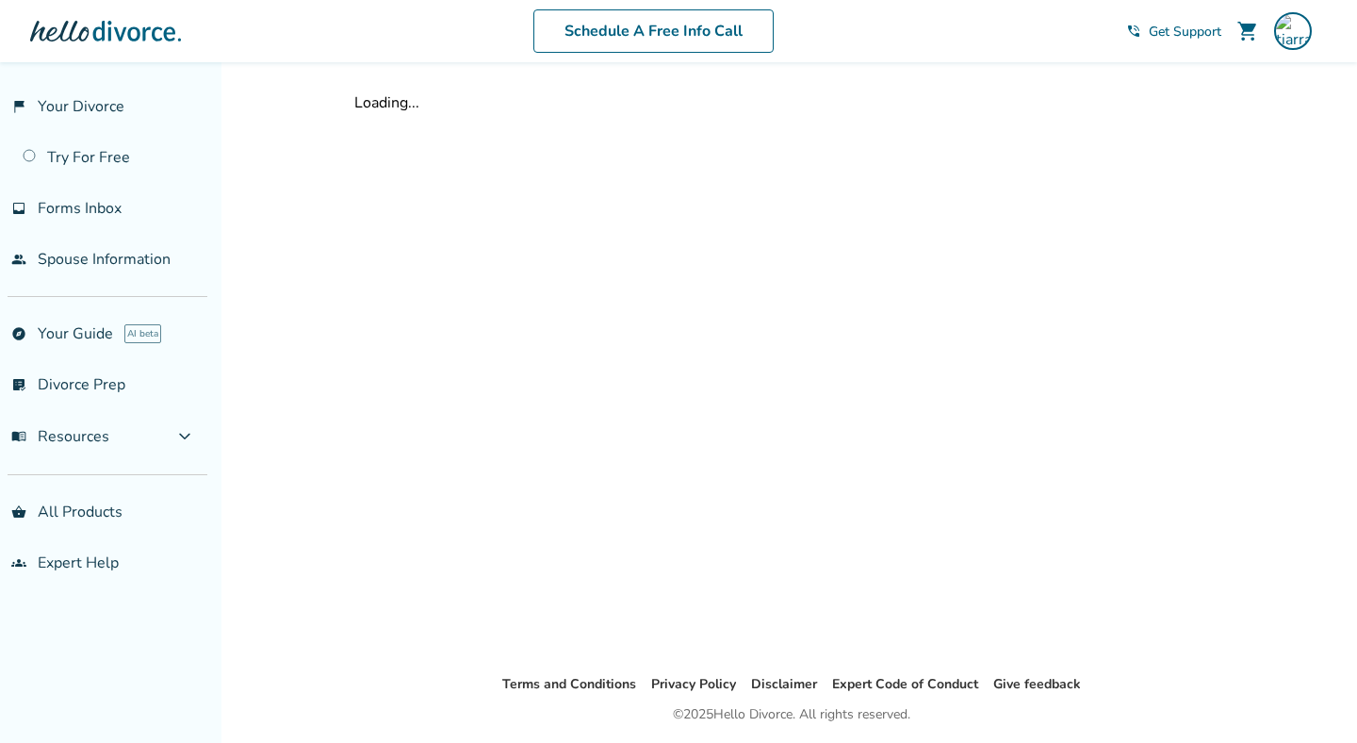 The image size is (1357, 743). I want to click on span: groups, so click(19, 563).